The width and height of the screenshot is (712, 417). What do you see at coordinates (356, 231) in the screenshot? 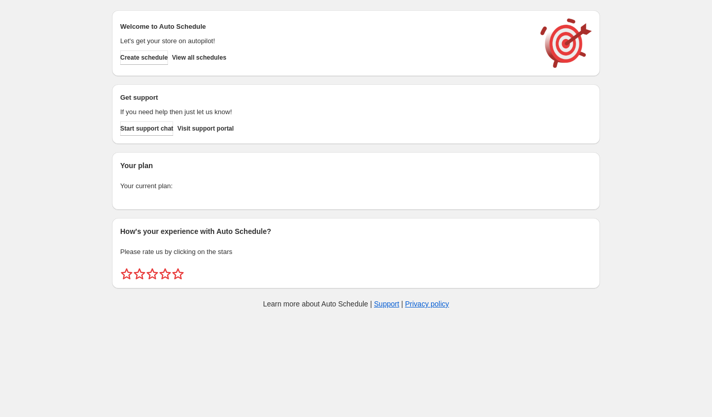
I see `h2: How's your experience with Auto Schedule?` at bounding box center [356, 231].